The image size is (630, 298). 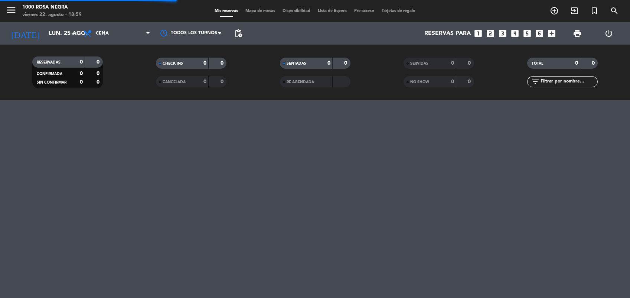 I want to click on i: looks_5, so click(x=527, y=33).